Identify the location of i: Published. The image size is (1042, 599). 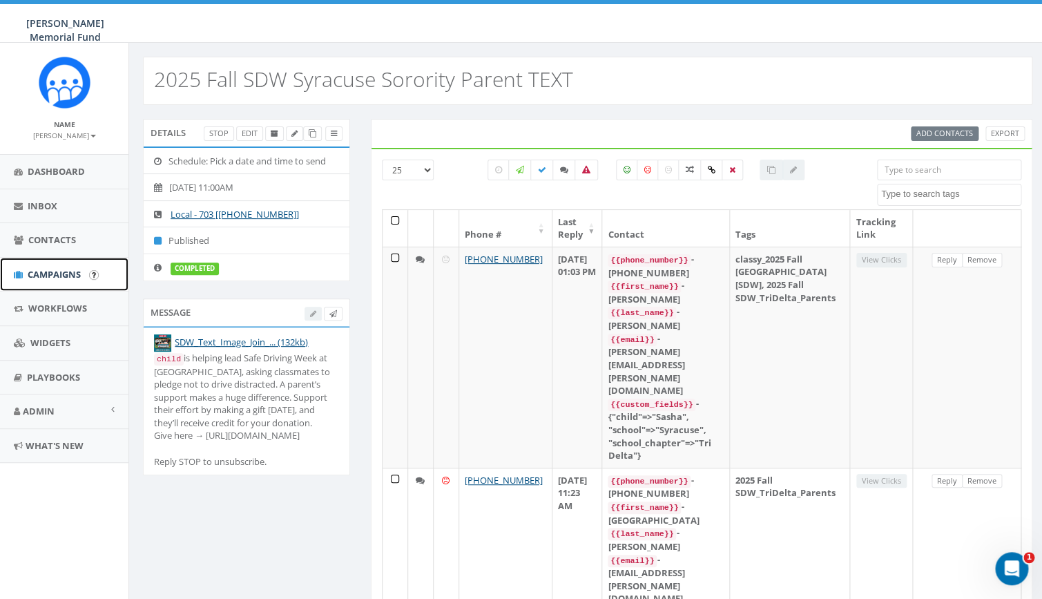
(161, 240).